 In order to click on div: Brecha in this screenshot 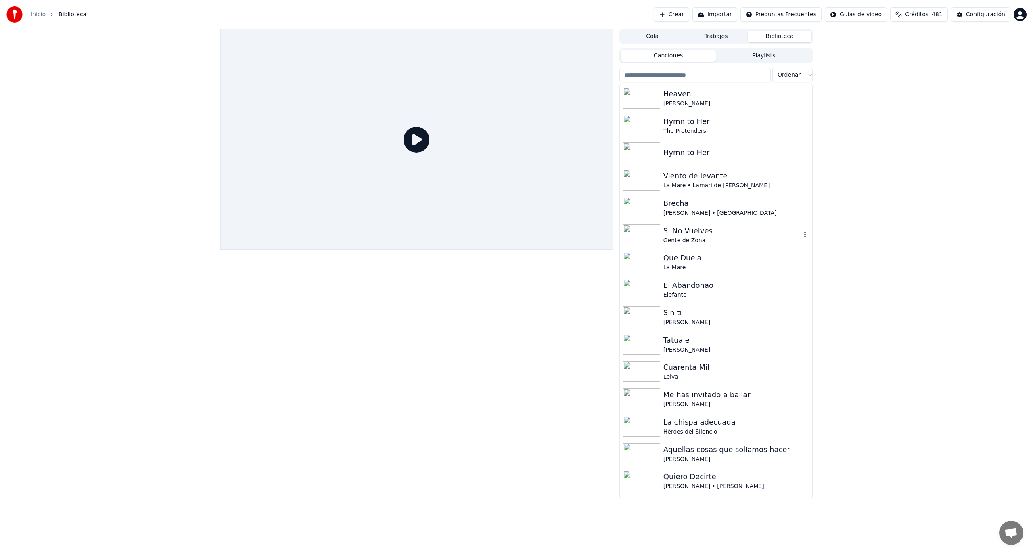, I will do `click(736, 203)`.